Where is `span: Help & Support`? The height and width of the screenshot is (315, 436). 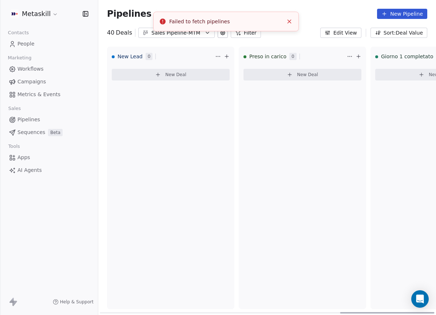
span: Help & Support is located at coordinates (77, 302).